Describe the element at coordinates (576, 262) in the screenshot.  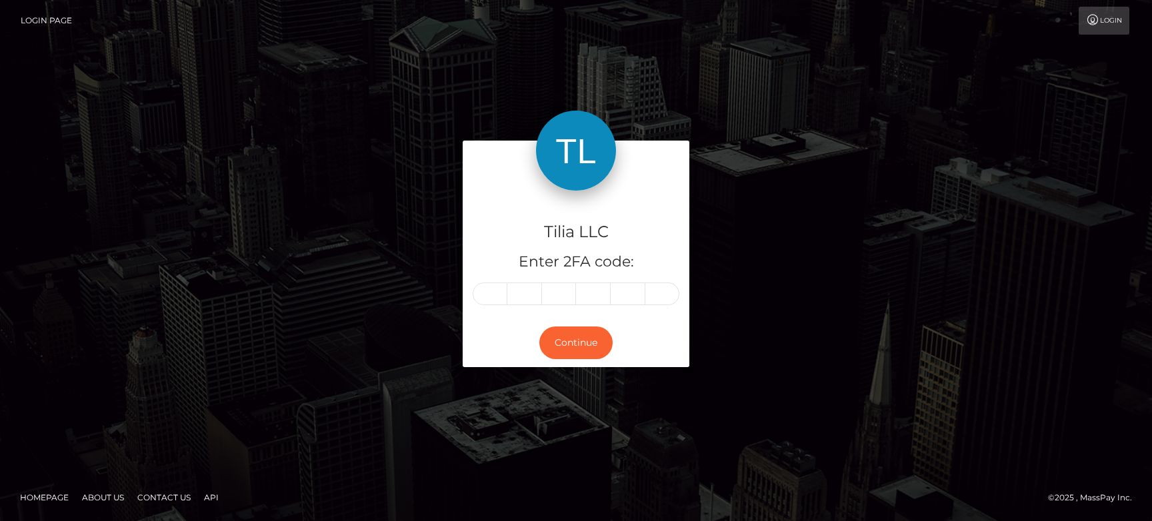
I see `h5: Enter 2FA code:` at that location.